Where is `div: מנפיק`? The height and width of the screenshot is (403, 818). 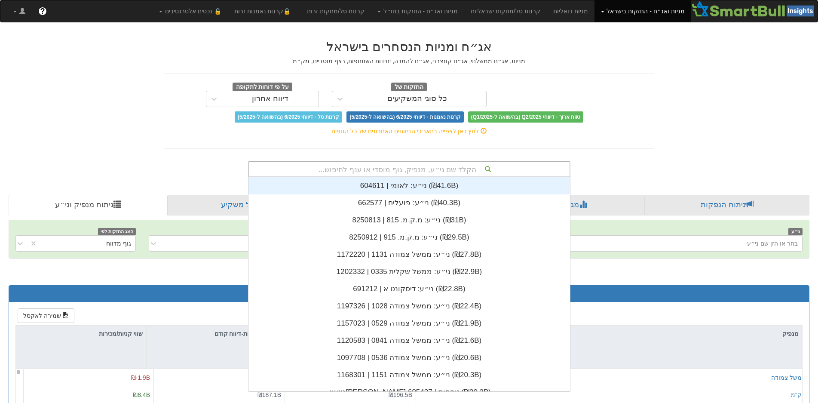
div: מנפיק is located at coordinates (605, 334).